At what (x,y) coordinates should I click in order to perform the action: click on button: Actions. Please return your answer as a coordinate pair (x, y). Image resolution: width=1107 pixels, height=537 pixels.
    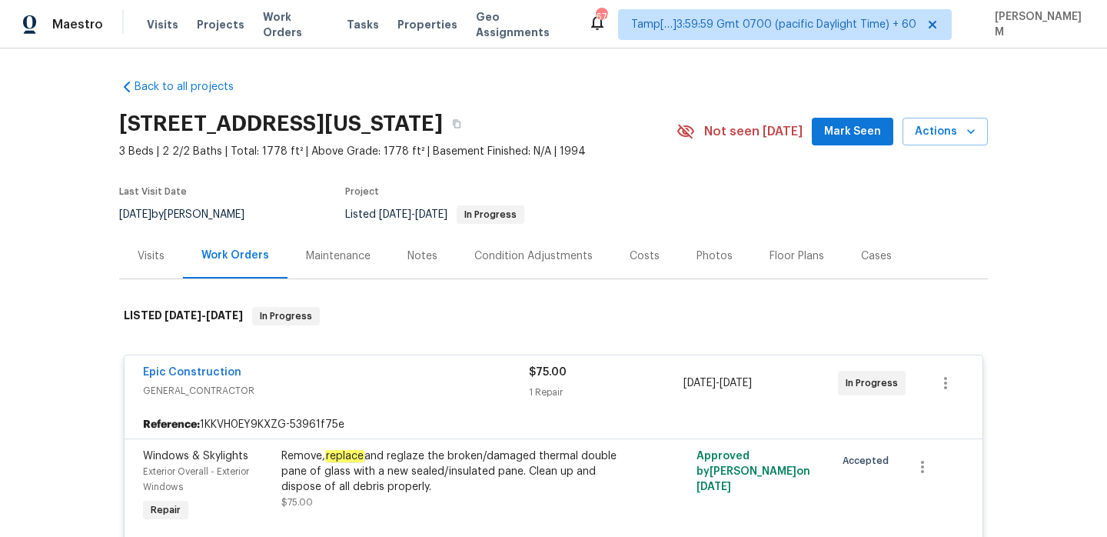
    Looking at the image, I should click on (945, 132).